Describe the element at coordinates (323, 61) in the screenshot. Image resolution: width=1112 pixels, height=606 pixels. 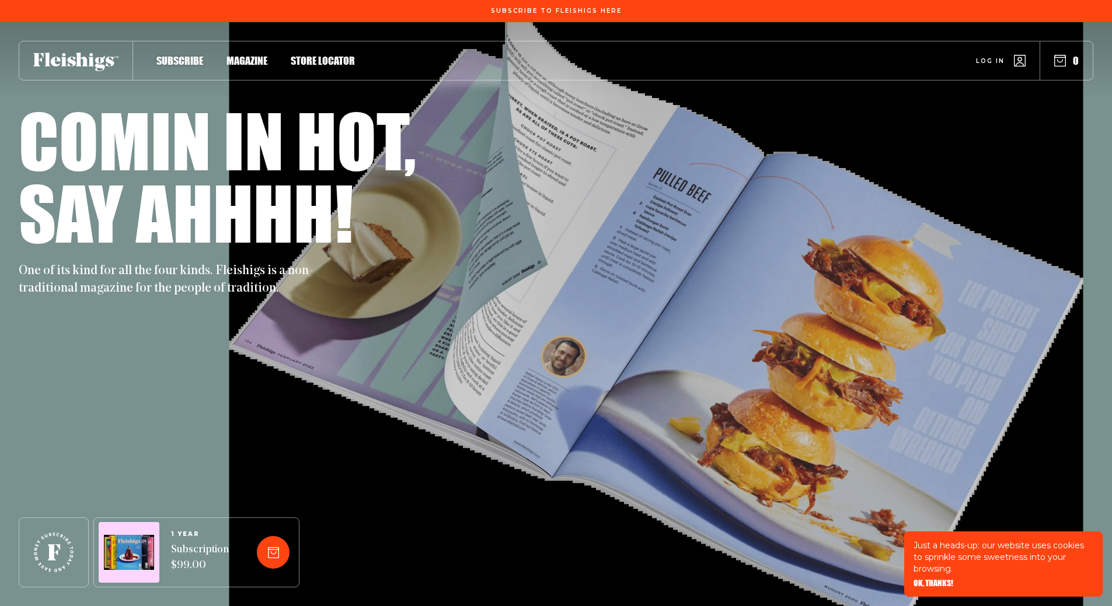
I see `span: Store locator` at that location.